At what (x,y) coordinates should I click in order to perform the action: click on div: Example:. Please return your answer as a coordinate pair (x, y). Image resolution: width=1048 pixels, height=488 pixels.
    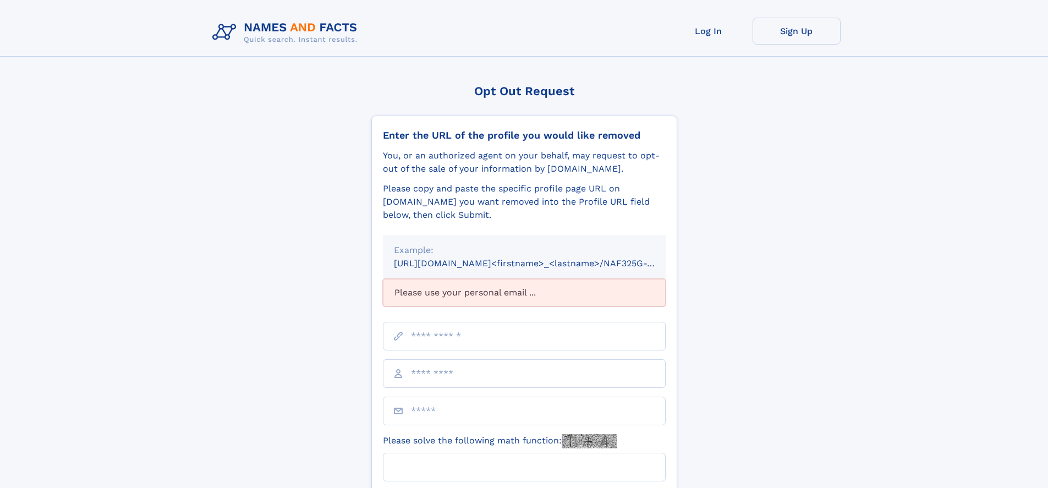
    Looking at the image, I should click on (524, 250).